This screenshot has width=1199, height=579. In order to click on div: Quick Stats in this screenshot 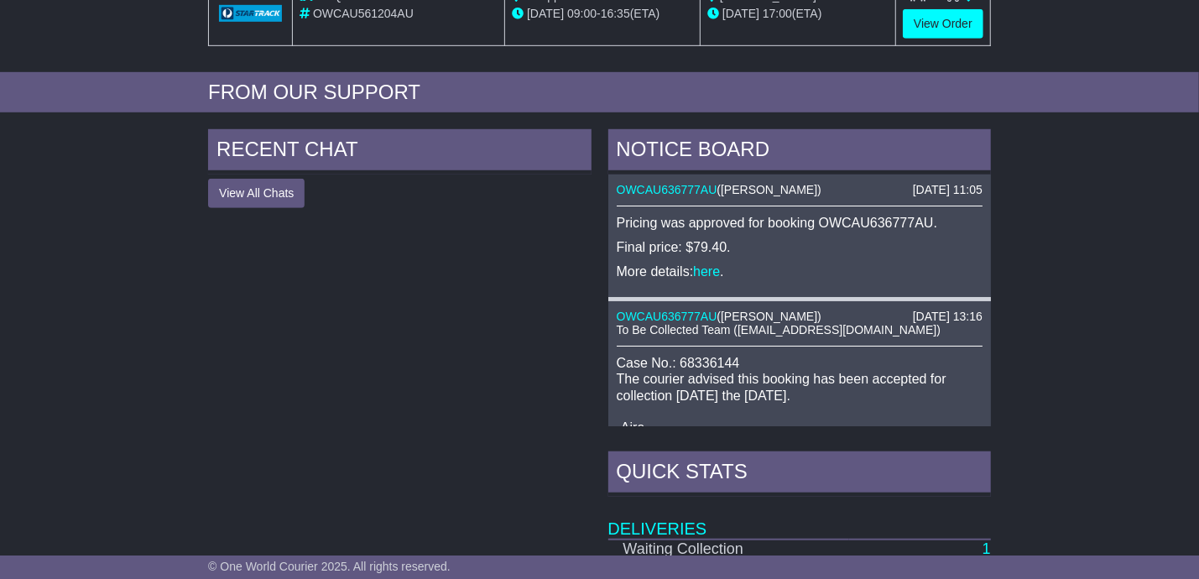, I will do `click(799, 474)`.